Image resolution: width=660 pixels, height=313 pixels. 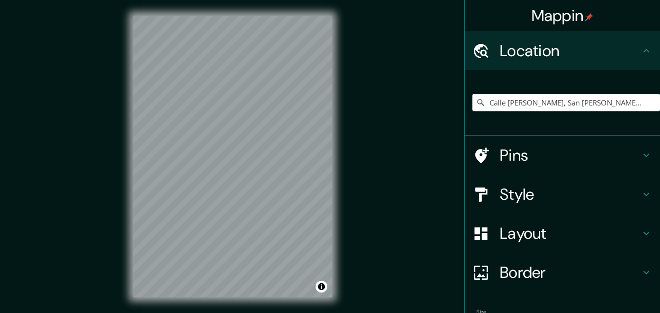 What do you see at coordinates (562, 155) in the screenshot?
I see `div: Pins` at bounding box center [562, 155].